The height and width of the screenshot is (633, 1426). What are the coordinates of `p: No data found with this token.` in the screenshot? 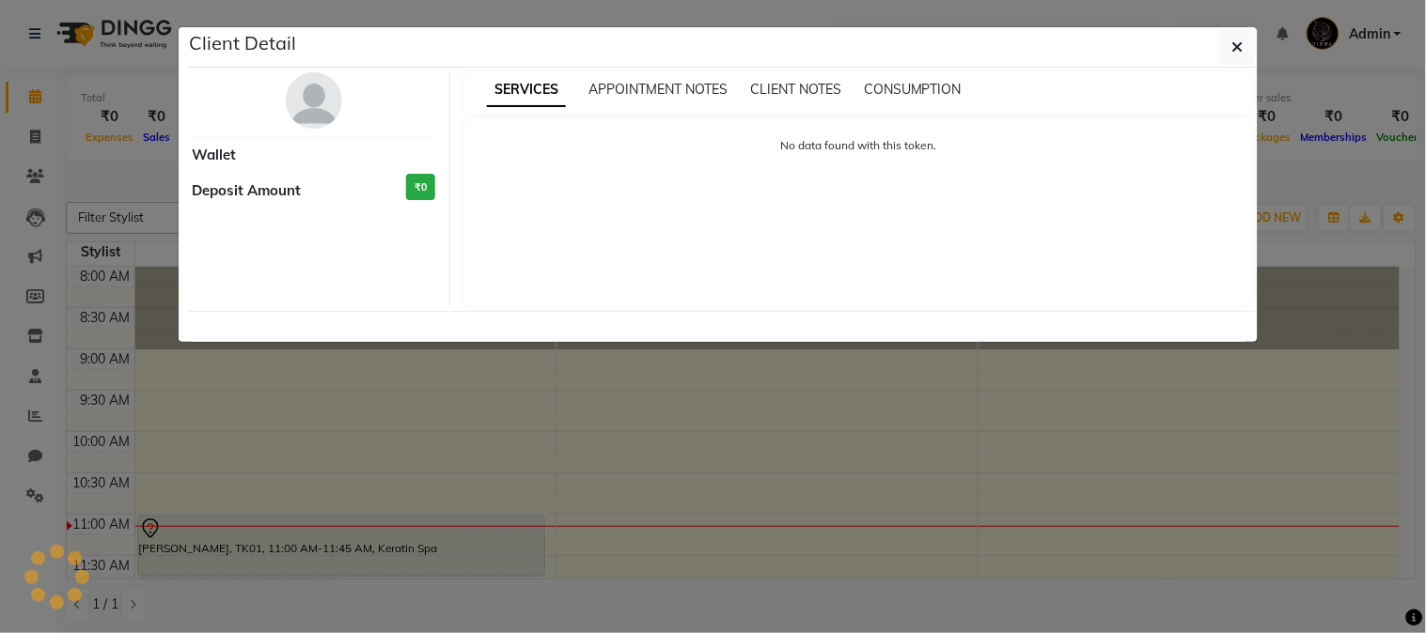 It's located at (858, 146).